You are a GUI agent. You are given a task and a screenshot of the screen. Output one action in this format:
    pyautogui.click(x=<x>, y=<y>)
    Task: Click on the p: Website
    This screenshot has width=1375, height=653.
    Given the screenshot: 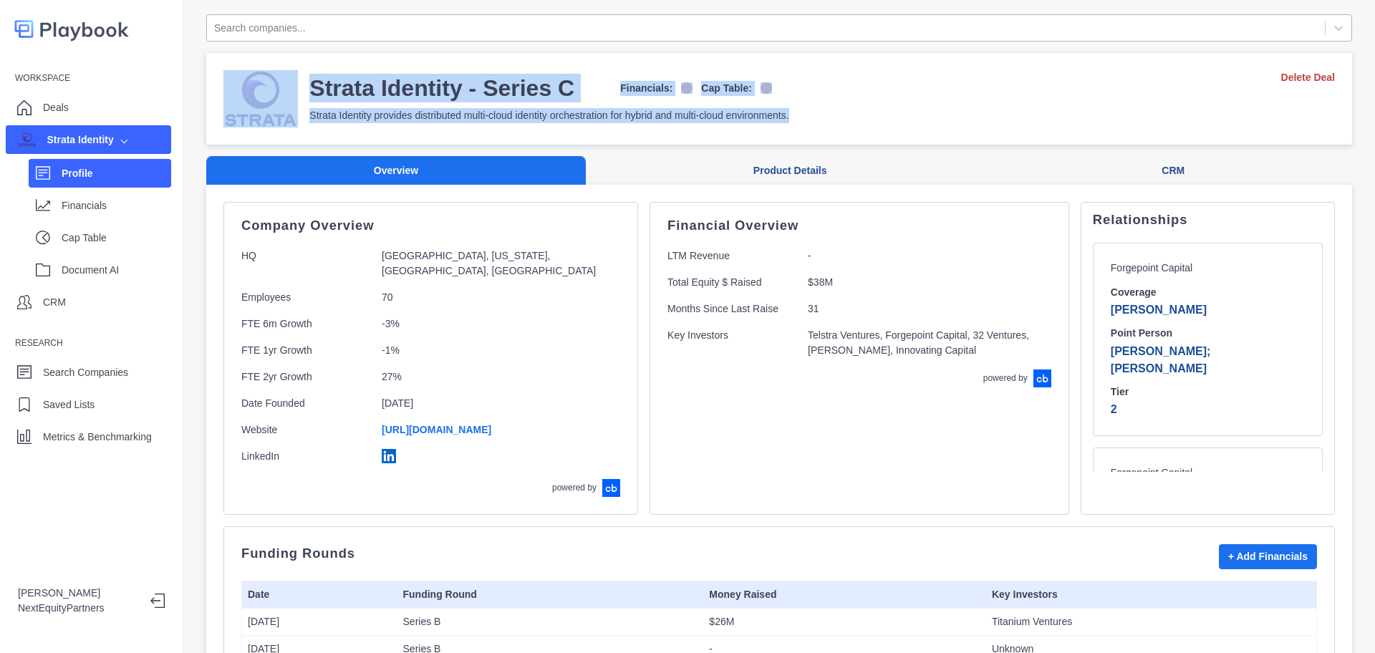 What is the action you would take?
    pyautogui.click(x=306, y=430)
    